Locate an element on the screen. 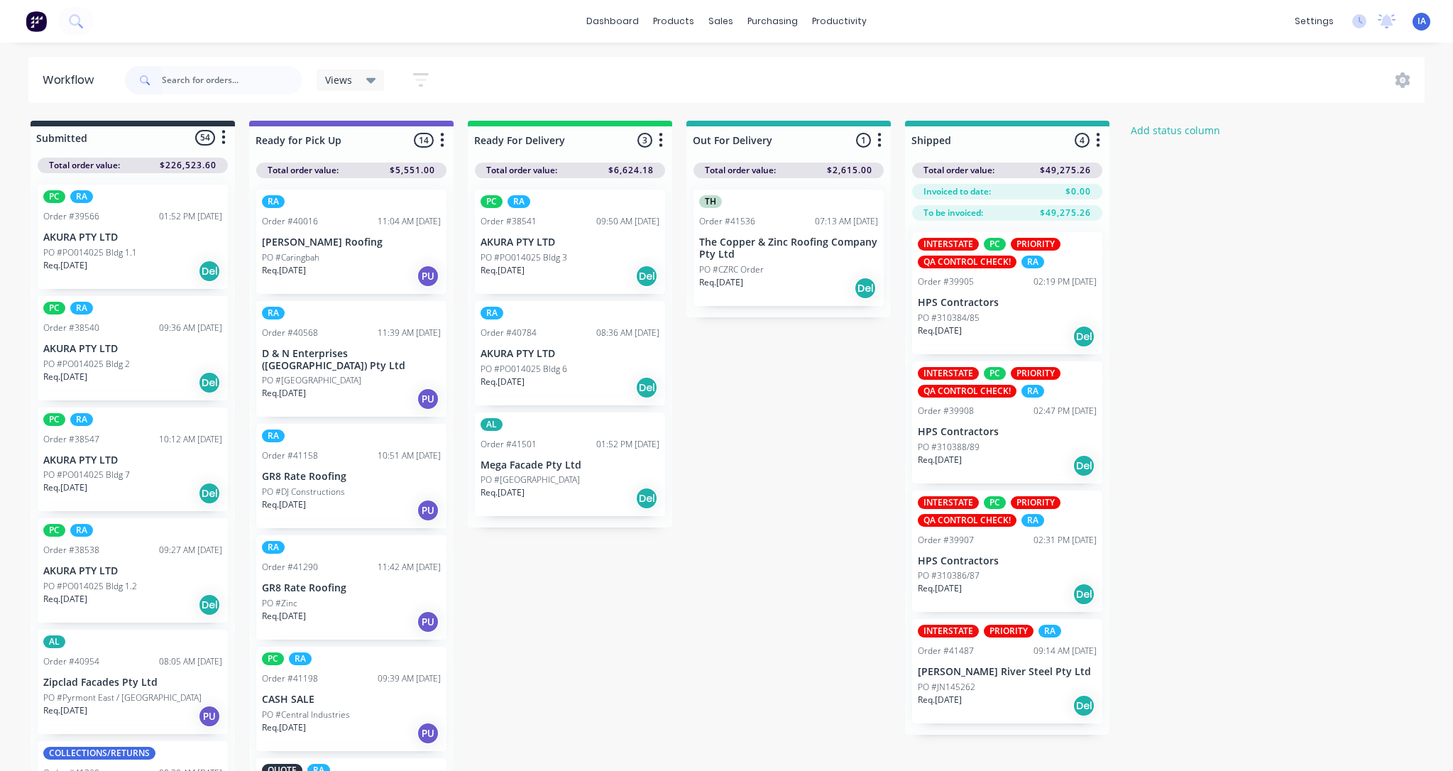 The width and height of the screenshot is (1453, 771). a: dashboard is located at coordinates (613, 21).